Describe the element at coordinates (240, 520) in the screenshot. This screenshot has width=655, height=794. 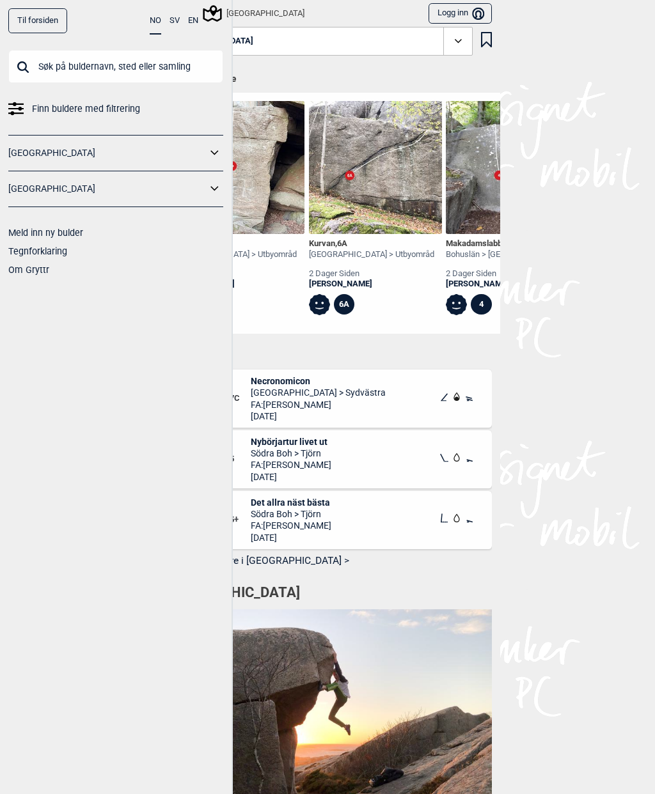
I see `span: 5+` at that location.